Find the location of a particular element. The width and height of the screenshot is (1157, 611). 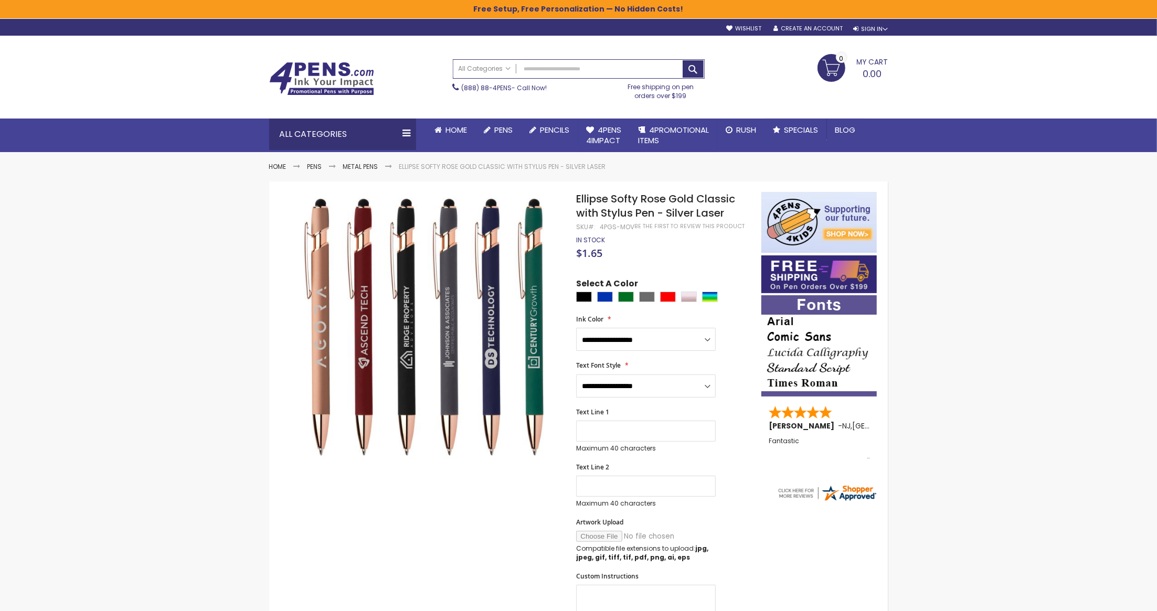

a: Metal Pens is located at coordinates (361, 166).